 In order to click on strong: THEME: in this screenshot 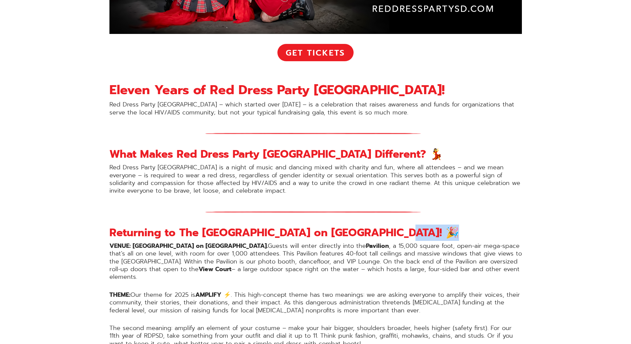, I will do `click(120, 295)`.